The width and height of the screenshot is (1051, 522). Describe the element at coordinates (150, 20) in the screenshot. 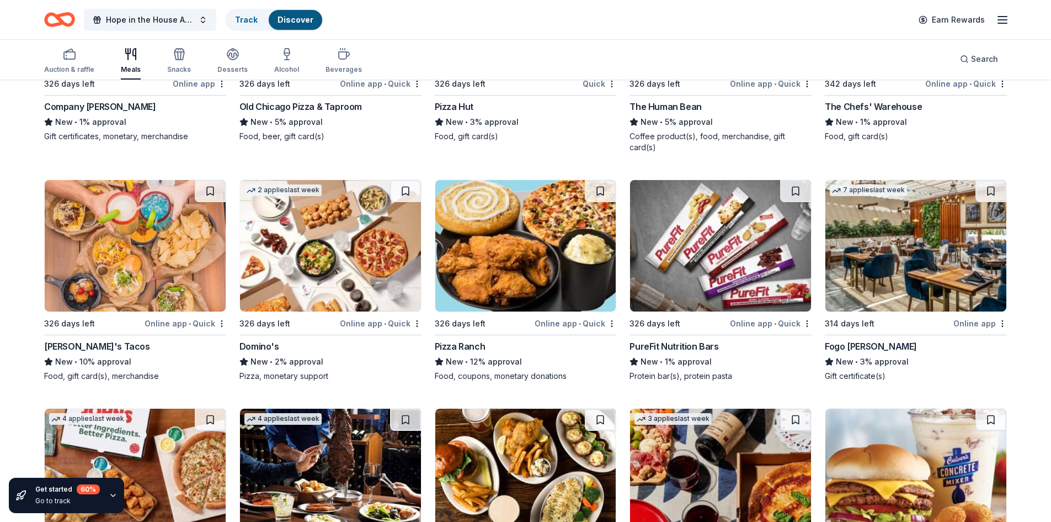

I see `button: Hope in the House Auction` at that location.